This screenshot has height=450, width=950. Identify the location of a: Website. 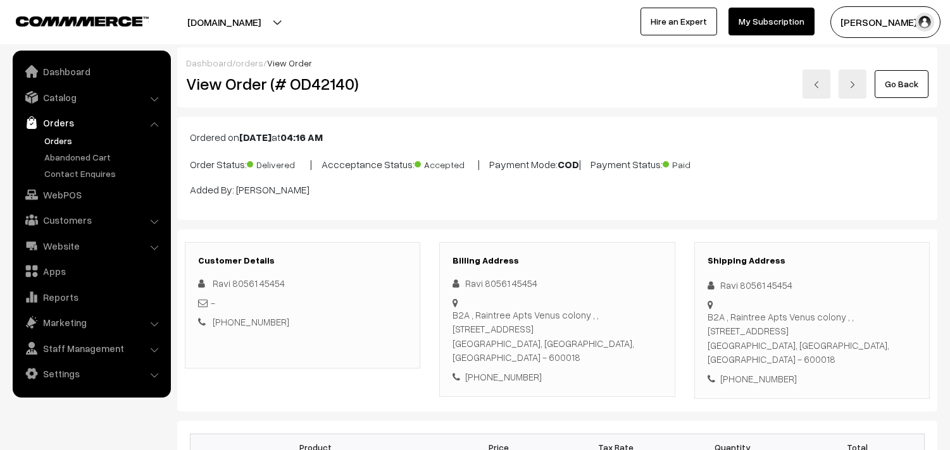
(91, 246).